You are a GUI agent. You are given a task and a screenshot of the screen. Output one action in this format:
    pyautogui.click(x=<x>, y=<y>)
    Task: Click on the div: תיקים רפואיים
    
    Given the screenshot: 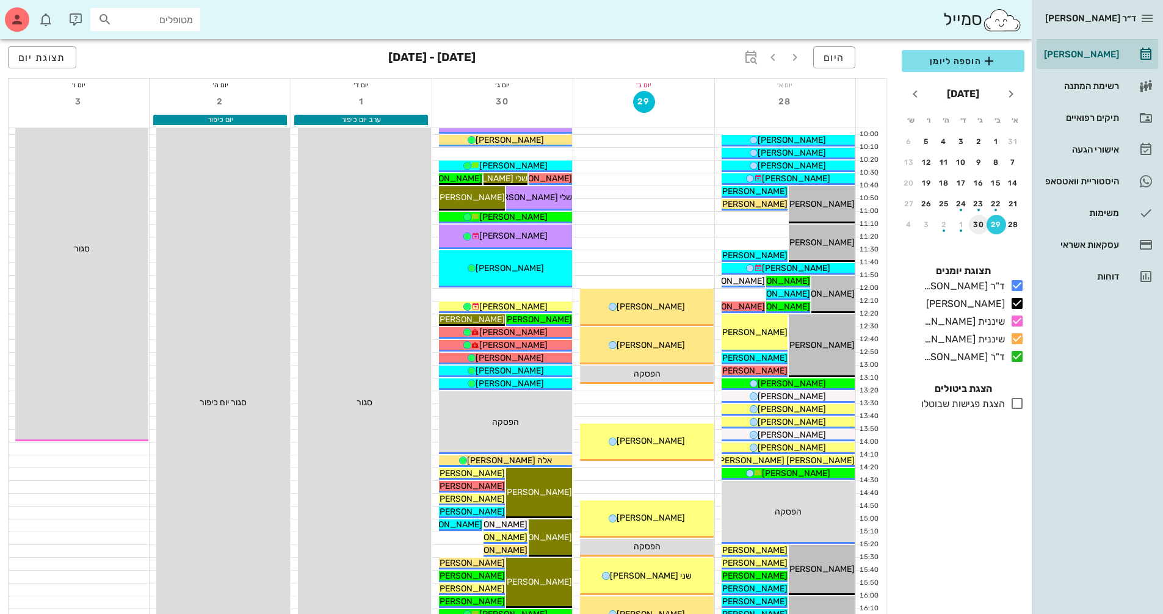 What is the action you would take?
    pyautogui.click(x=1080, y=118)
    